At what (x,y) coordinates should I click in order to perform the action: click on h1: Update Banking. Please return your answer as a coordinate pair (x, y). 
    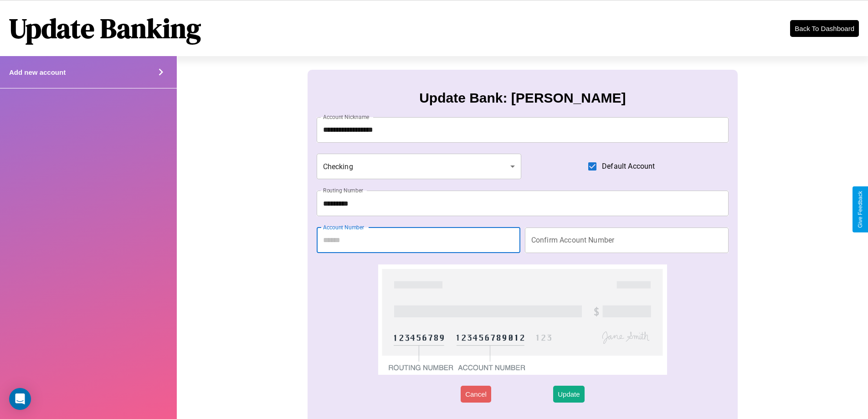
    Looking at the image, I should click on (105, 28).